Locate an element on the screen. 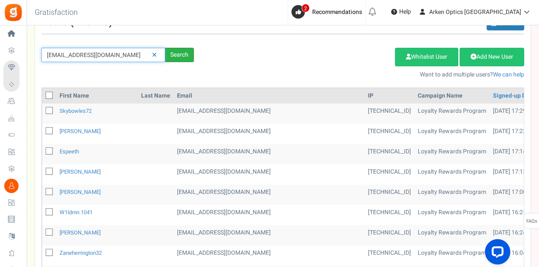 This screenshot has width=539, height=267. img: Gratisfaction is located at coordinates (13, 12).